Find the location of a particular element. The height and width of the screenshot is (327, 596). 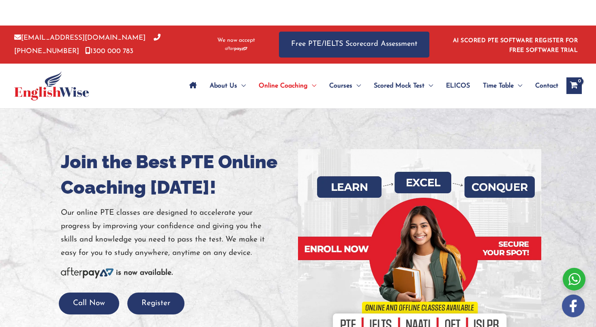

span: Contact is located at coordinates (546, 86).